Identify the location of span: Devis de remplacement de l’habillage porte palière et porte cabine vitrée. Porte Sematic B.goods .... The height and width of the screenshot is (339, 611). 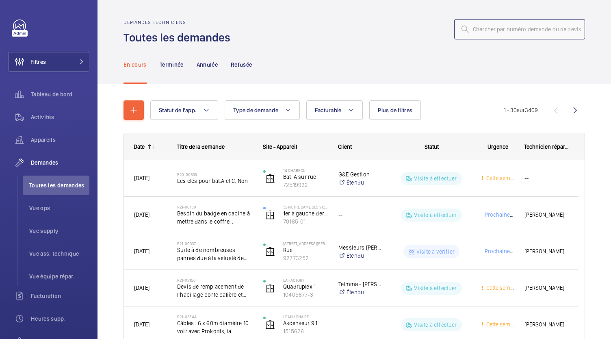
(215, 291).